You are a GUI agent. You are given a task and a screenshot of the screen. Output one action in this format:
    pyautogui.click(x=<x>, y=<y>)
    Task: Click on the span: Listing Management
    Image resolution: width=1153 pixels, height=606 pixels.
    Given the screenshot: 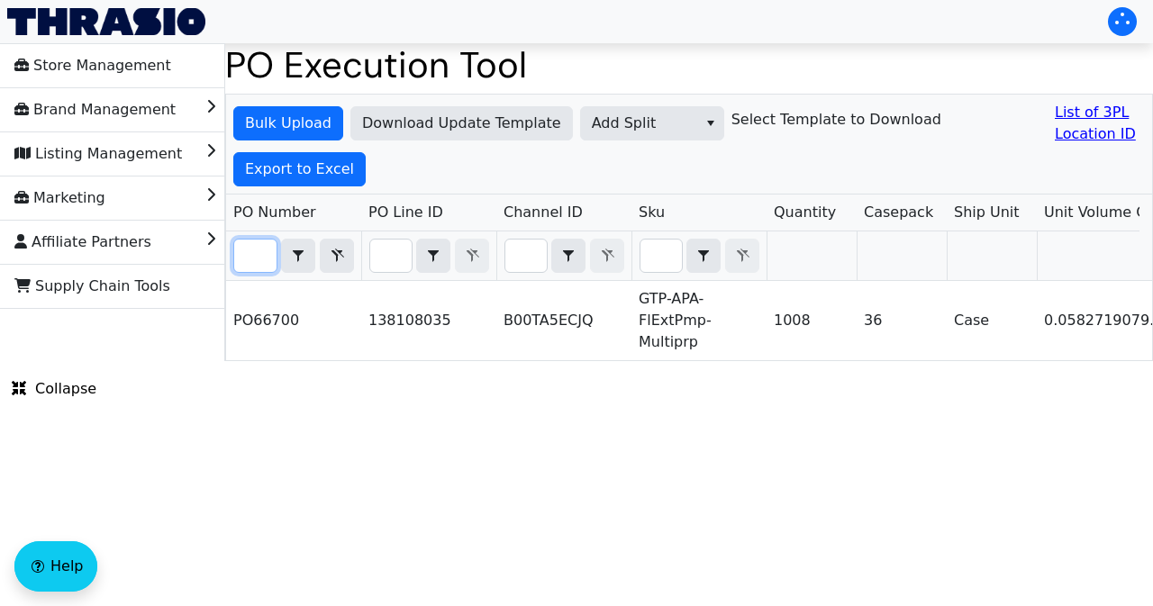 What is the action you would take?
    pyautogui.click(x=98, y=154)
    